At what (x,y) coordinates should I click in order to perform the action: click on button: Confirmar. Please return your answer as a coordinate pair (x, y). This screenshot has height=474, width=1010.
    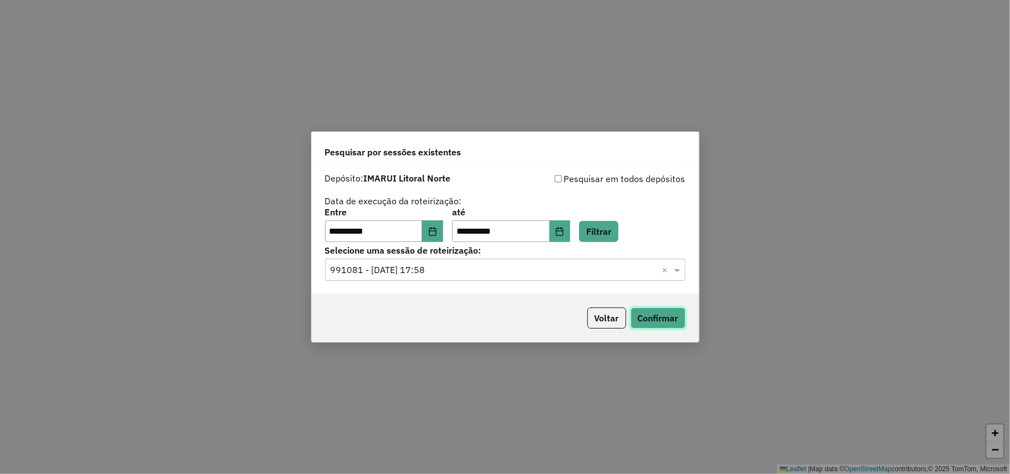
    Looking at the image, I should click on (658, 318).